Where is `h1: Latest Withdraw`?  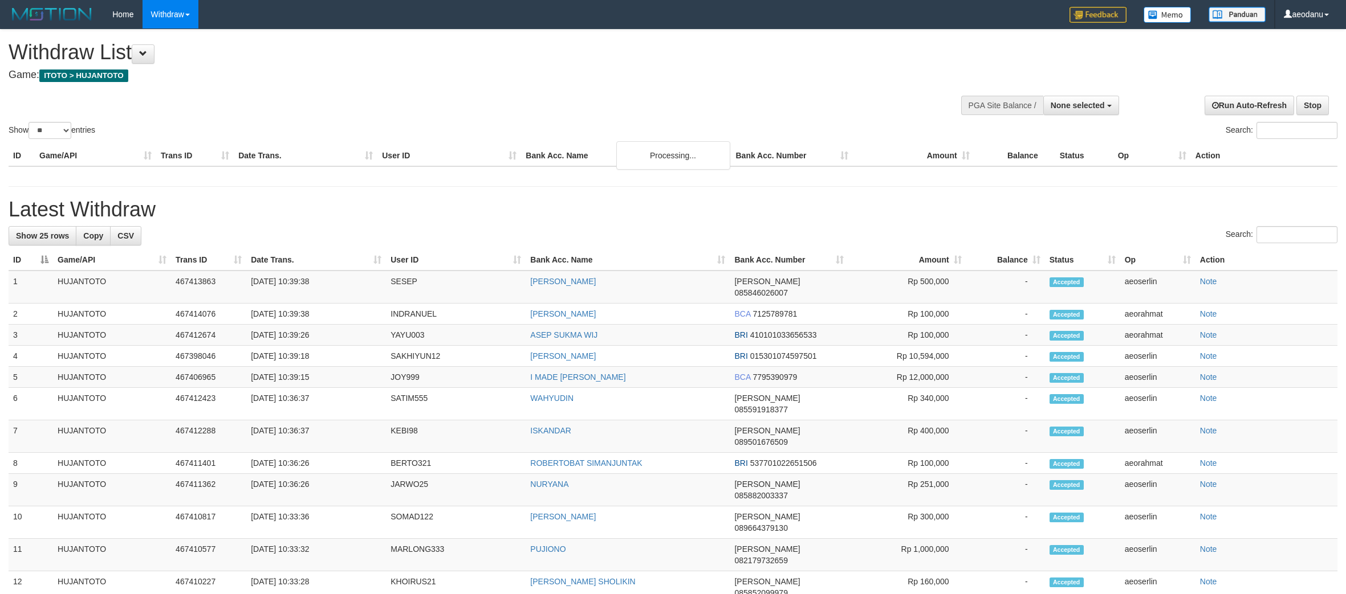
h1: Latest Withdraw is located at coordinates (673, 210).